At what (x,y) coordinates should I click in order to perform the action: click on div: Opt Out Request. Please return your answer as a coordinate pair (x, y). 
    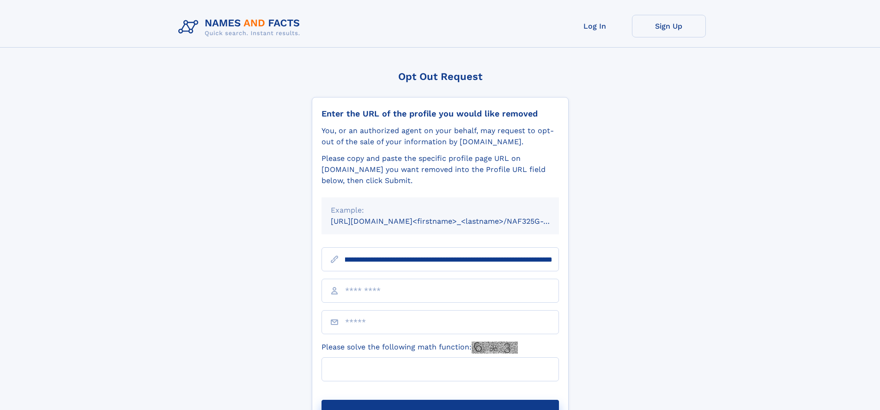
    Looking at the image, I should click on (440, 76).